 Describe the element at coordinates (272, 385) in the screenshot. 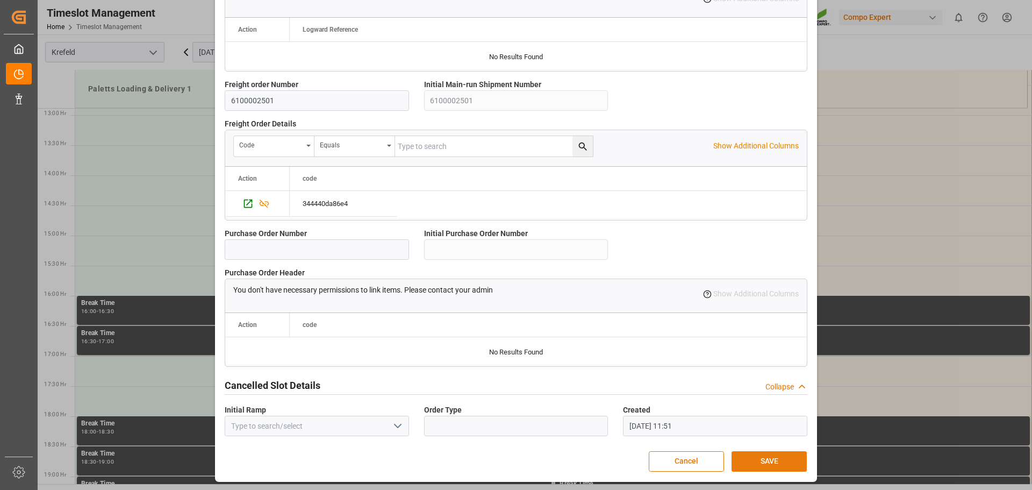

I see `h2: Cancelled Slot Details` at that location.